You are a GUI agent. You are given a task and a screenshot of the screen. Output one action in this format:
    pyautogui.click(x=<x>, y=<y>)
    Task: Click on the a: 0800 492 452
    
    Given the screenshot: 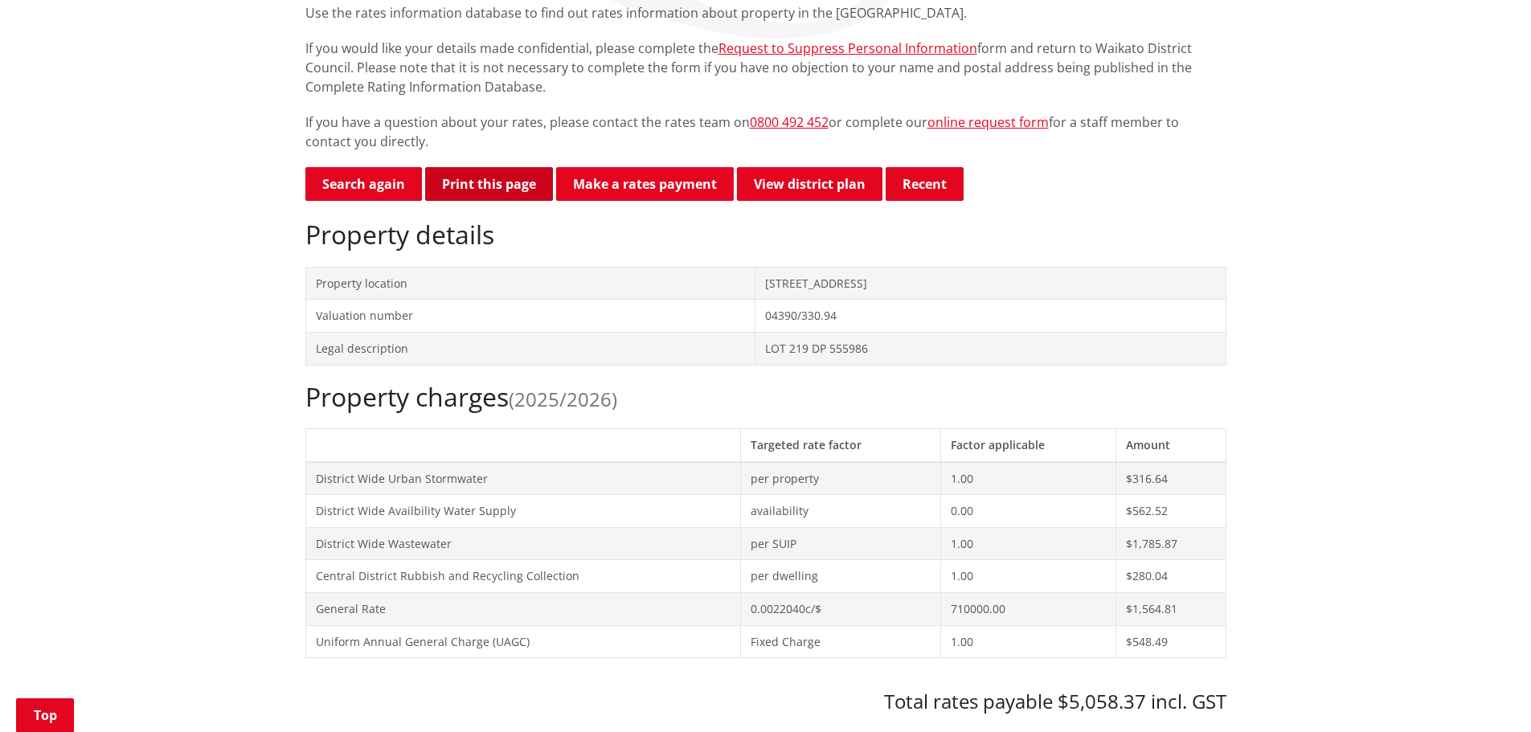 What is the action you would take?
    pyautogui.click(x=789, y=122)
    